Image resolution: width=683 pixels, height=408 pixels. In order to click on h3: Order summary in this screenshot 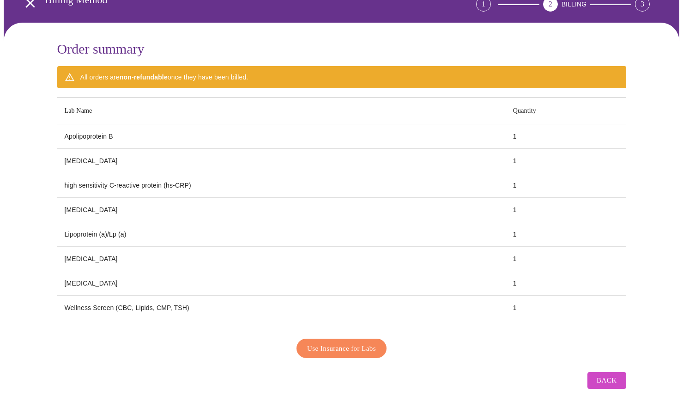, I will do `click(342, 49)`.